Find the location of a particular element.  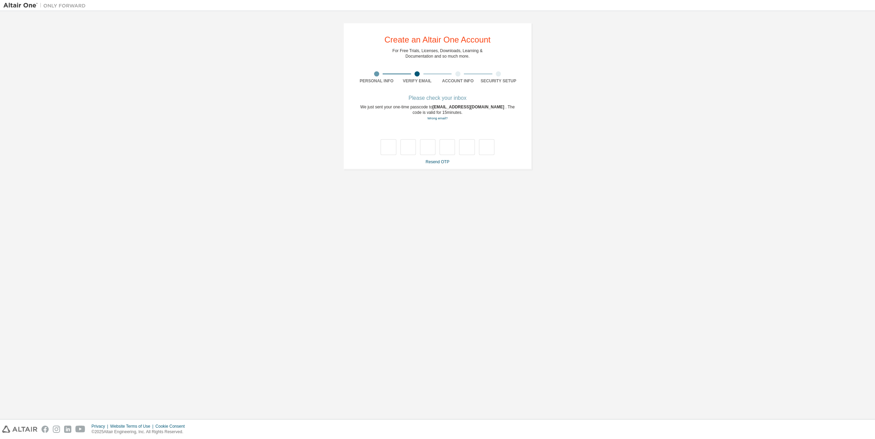

img: linkedin.svg is located at coordinates (68, 429).